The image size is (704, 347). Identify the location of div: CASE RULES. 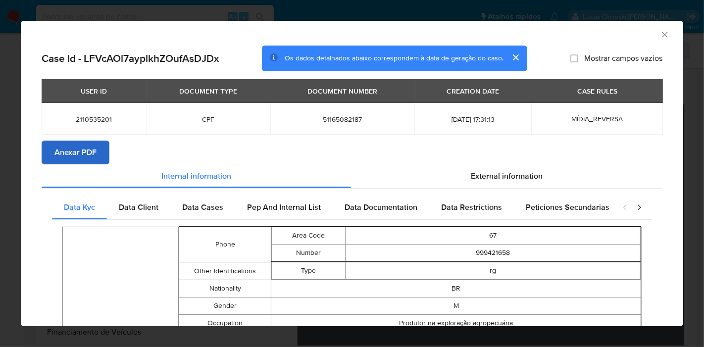
(597, 91).